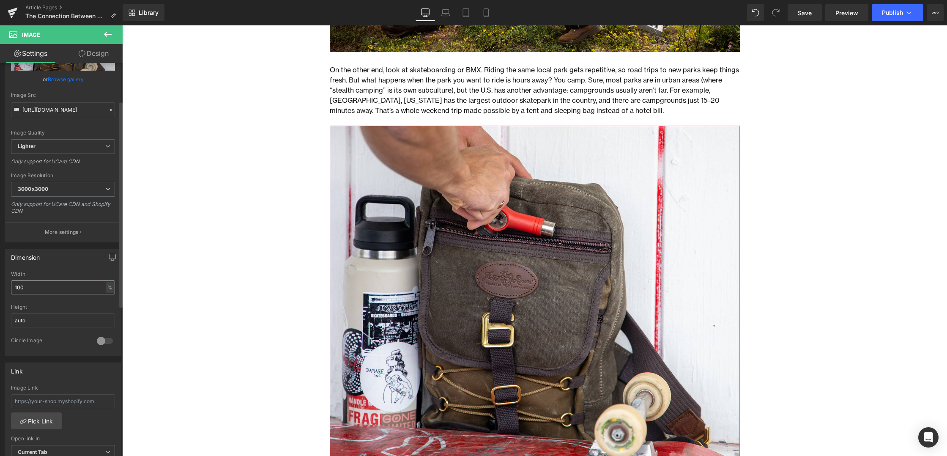 The height and width of the screenshot is (456, 947). What do you see at coordinates (62, 232) in the screenshot?
I see `p: More settings` at bounding box center [62, 232].